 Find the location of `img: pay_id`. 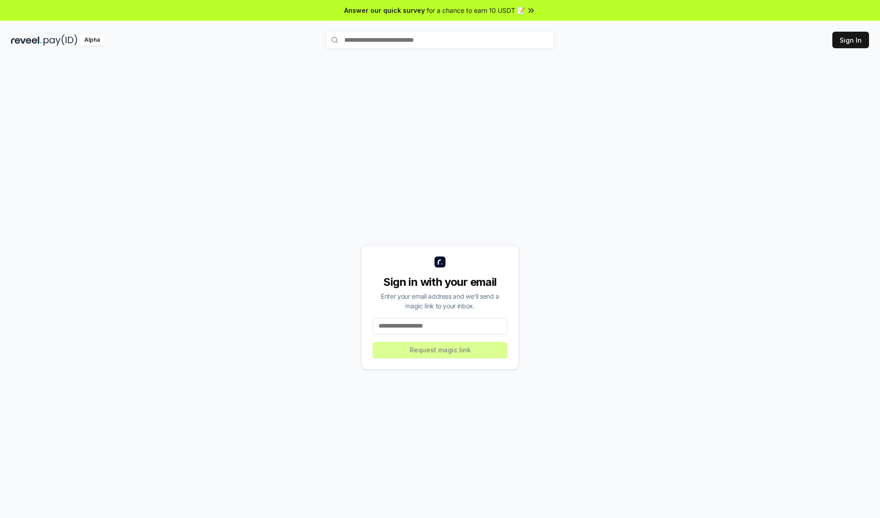

img: pay_id is located at coordinates (61, 40).